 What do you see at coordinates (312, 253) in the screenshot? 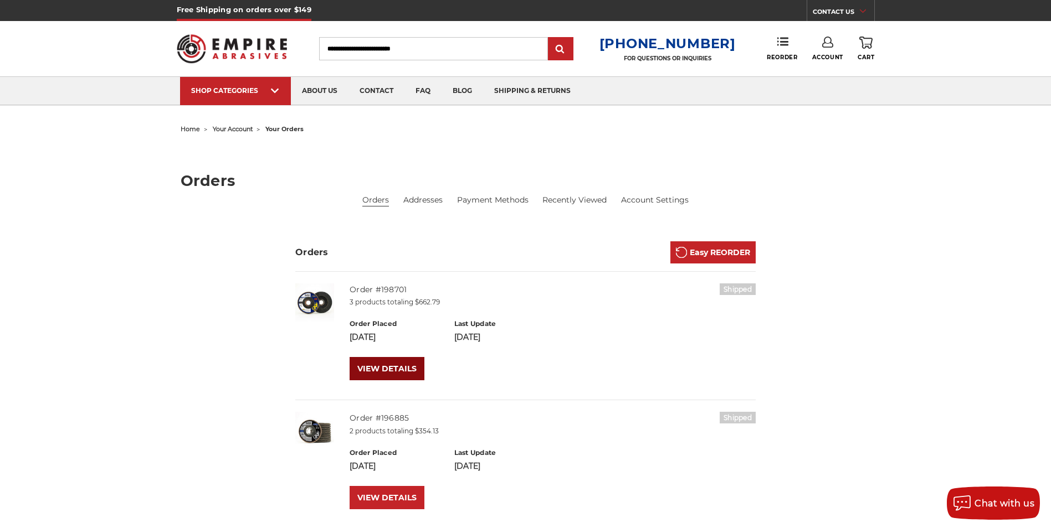
I see `h3: Orders` at bounding box center [312, 253].